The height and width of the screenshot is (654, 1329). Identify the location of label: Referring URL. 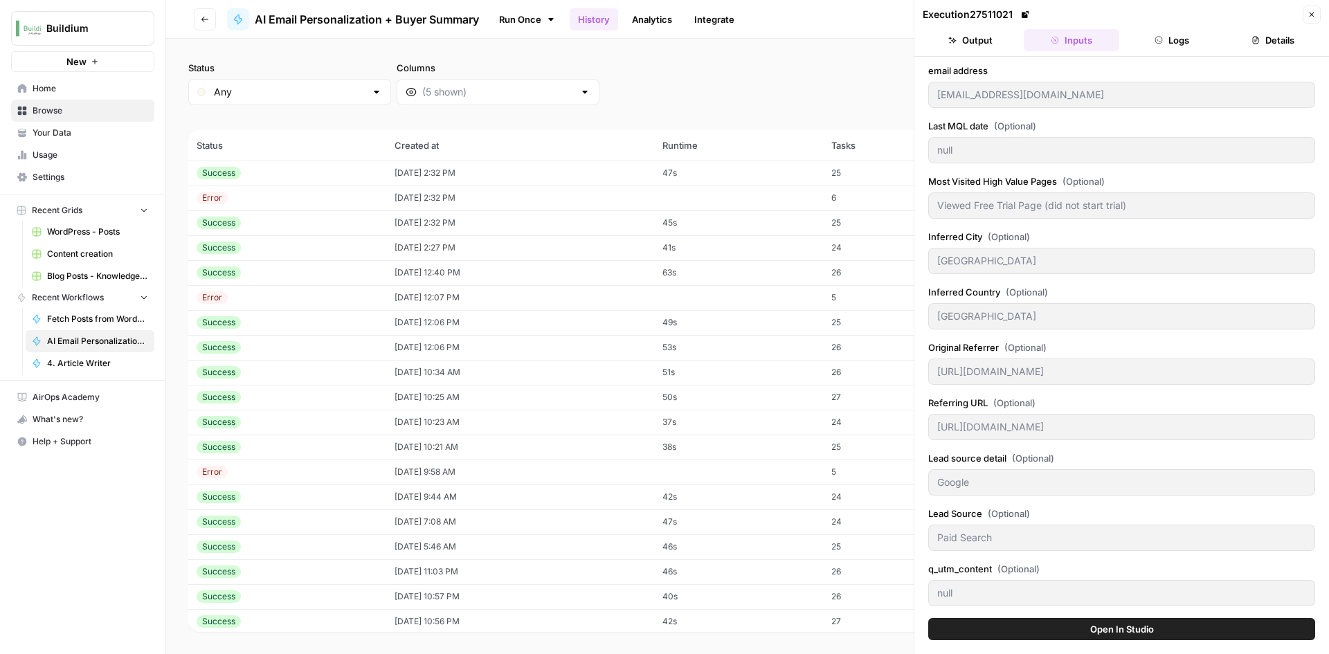
(1122, 403).